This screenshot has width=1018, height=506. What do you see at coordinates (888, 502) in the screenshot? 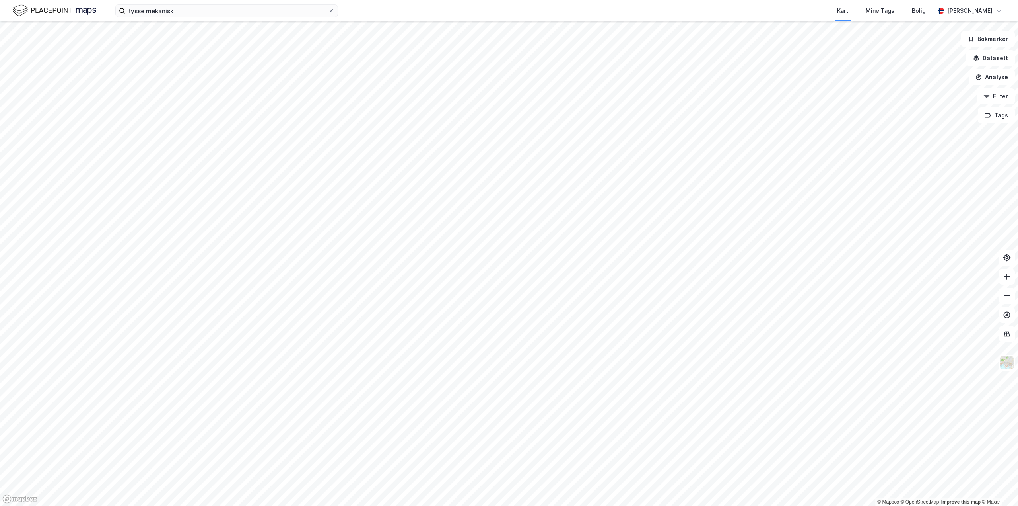
I see `a: Mapbox` at bounding box center [888, 502].